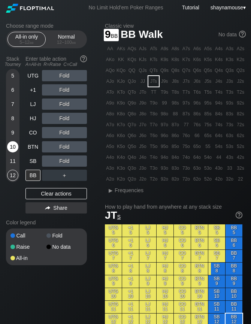  Describe the element at coordinates (113, 215) in the screenshot. I see `span: JT` at that location.